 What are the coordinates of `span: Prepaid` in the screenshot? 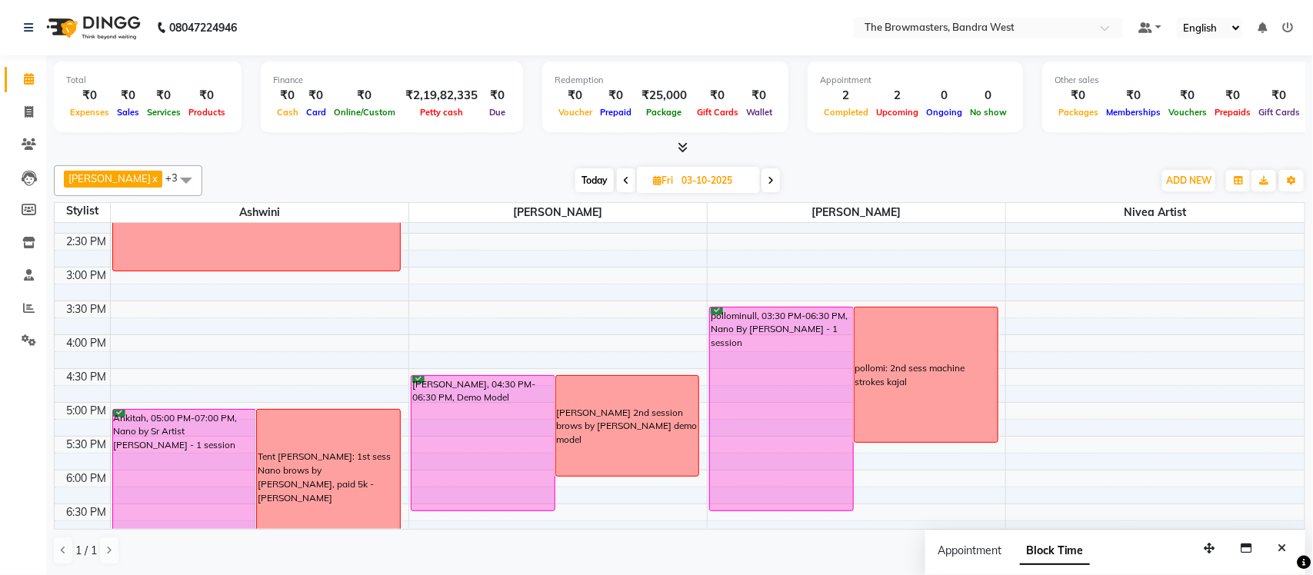 It's located at (615, 112).